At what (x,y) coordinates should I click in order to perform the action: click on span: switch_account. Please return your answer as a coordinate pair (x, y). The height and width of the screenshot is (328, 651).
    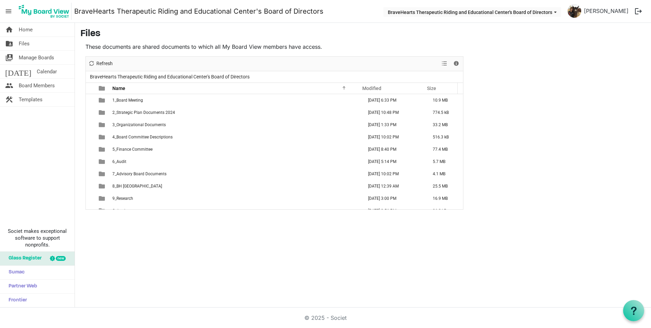
    Looking at the image, I should click on (9, 58).